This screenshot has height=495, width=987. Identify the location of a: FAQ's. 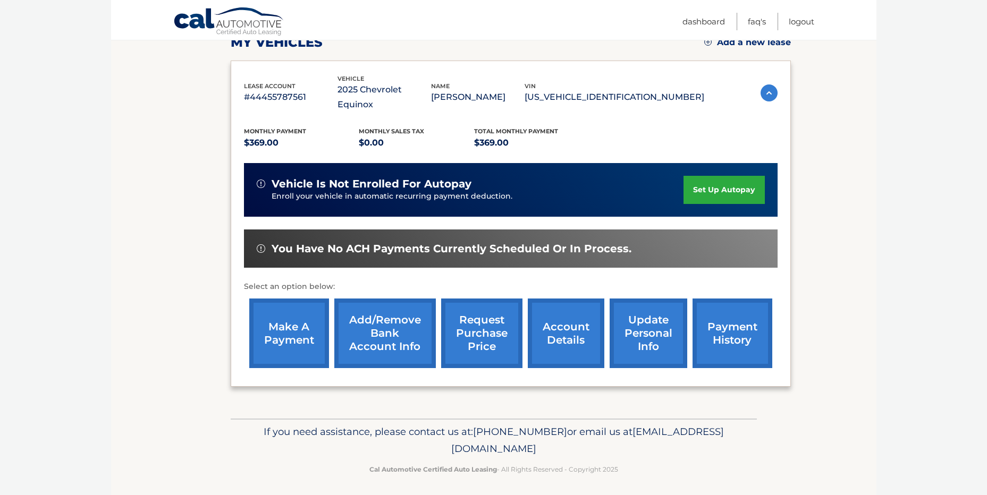
(757, 21).